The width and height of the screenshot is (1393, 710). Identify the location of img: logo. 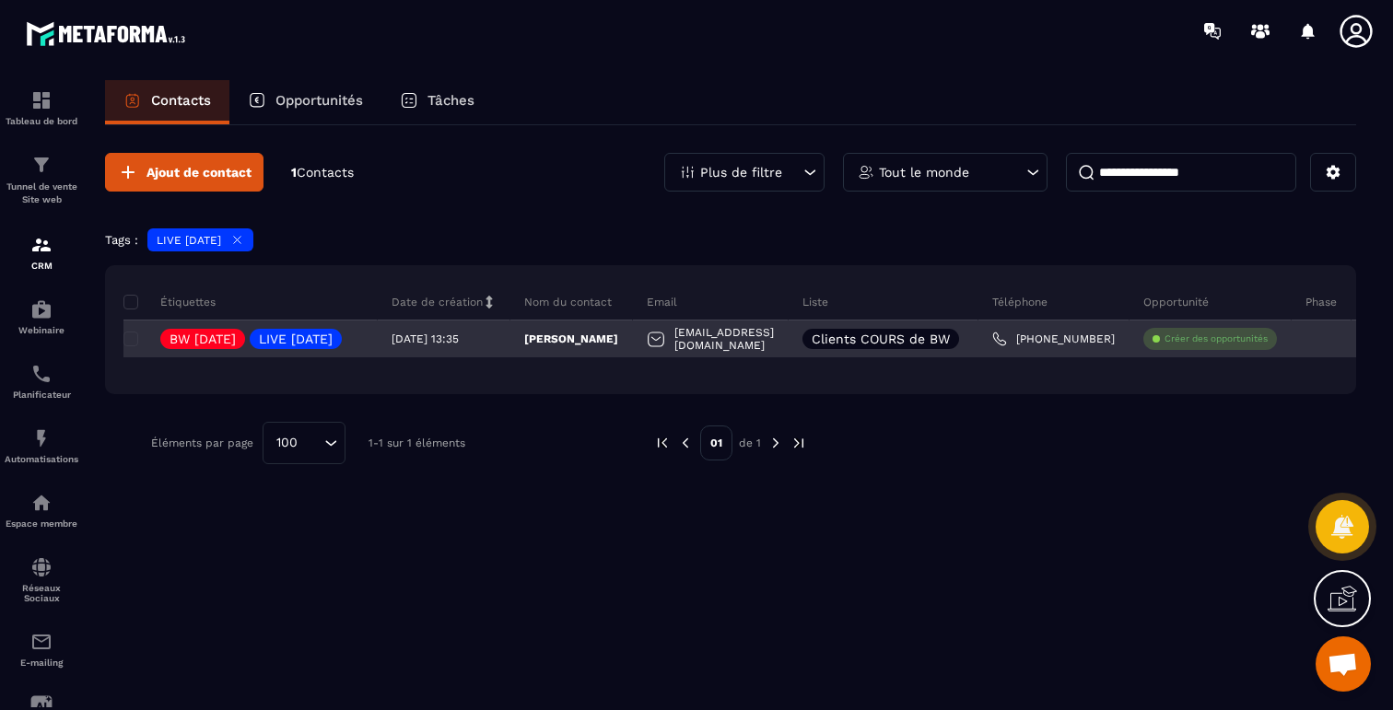
(109, 33).